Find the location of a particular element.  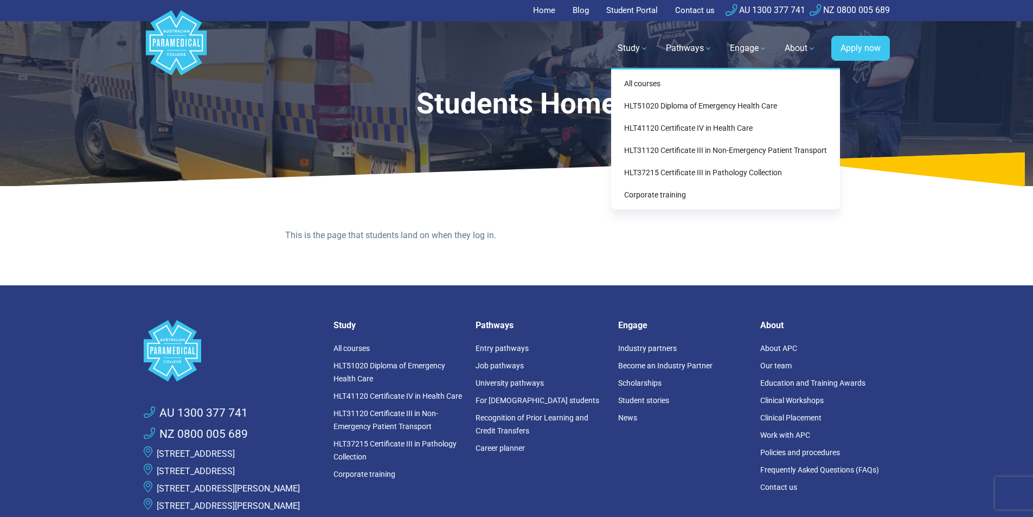

a: Study is located at coordinates (633, 48).